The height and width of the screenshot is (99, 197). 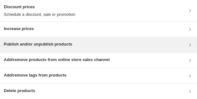 What do you see at coordinates (39, 15) in the screenshot?
I see `p: Schedule a discount, sale or promotion` at bounding box center [39, 15].